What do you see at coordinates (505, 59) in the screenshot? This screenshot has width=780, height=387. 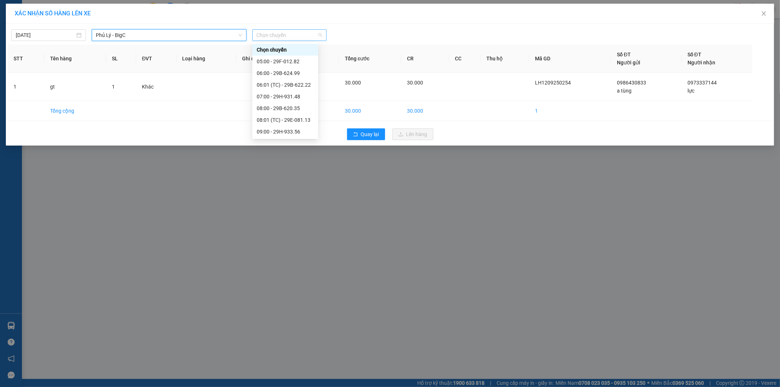 I see `th: Thu hộ` at bounding box center [505, 59].